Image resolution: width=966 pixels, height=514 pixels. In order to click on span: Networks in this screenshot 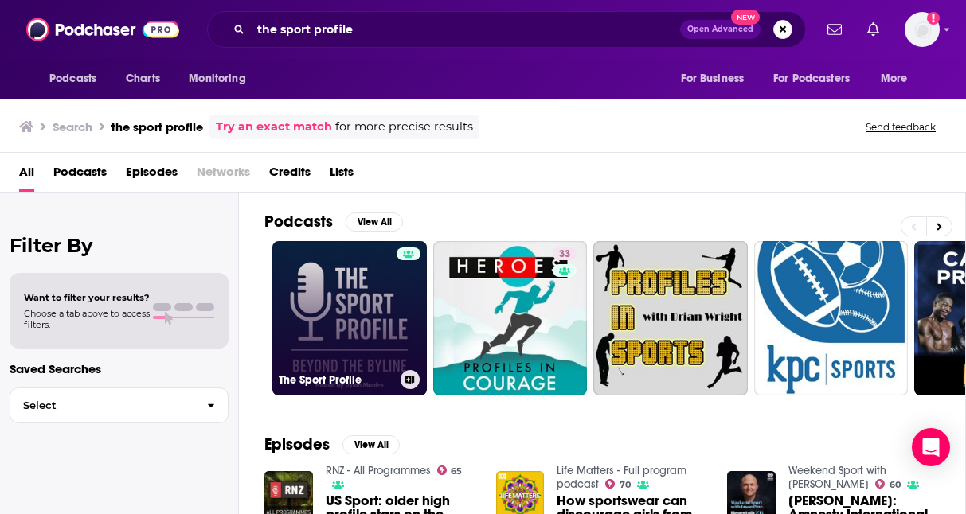, I will do `click(223, 175)`.